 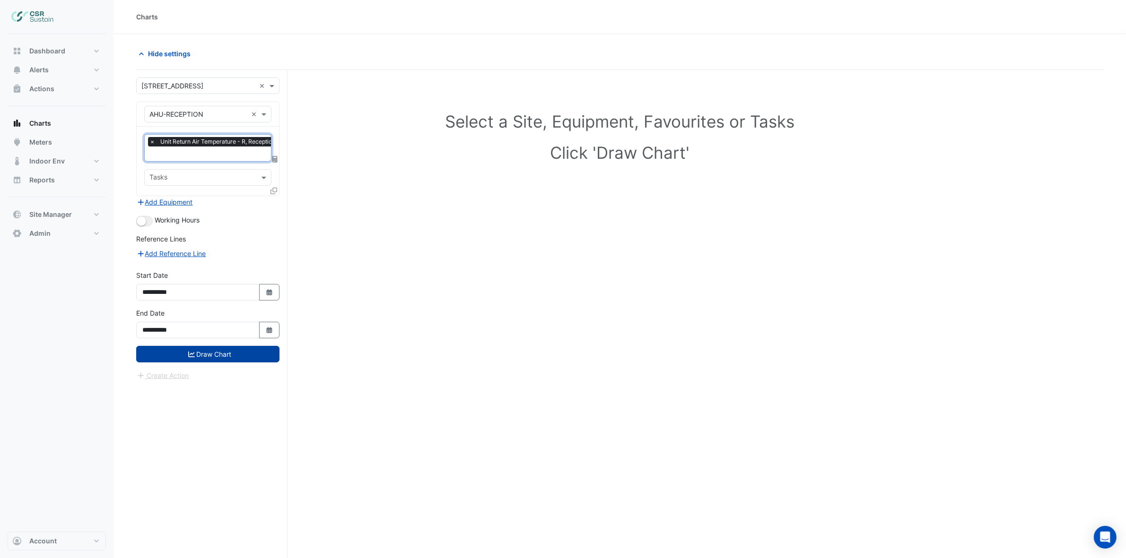 I want to click on span: Reports, so click(x=42, y=180).